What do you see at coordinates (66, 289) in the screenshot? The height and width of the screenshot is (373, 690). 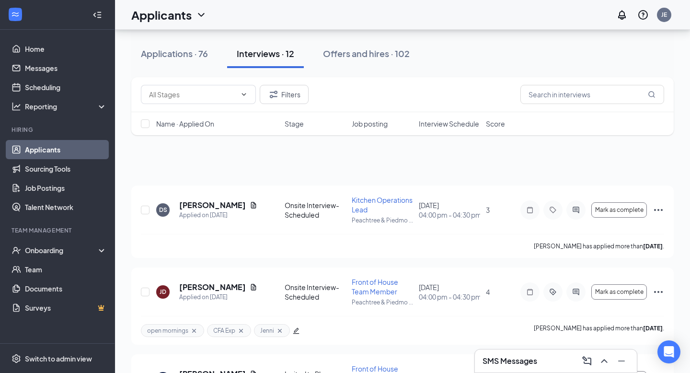 I see `a: Documents` at bounding box center [66, 289].